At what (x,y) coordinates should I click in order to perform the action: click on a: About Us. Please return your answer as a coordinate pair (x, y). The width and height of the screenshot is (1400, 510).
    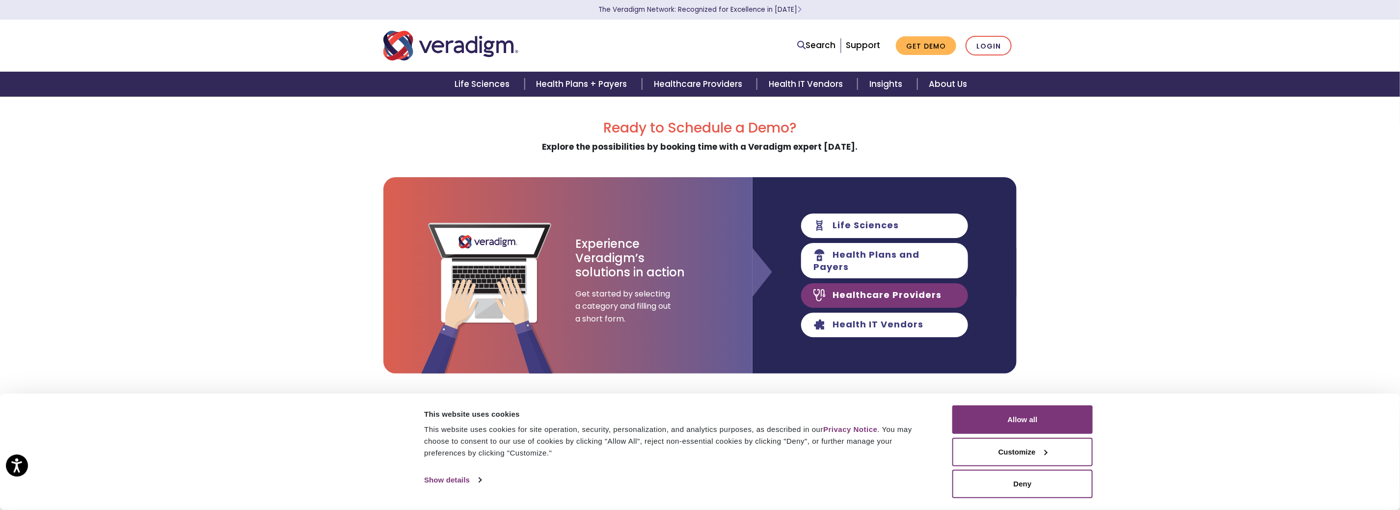
    Looking at the image, I should click on (948, 84).